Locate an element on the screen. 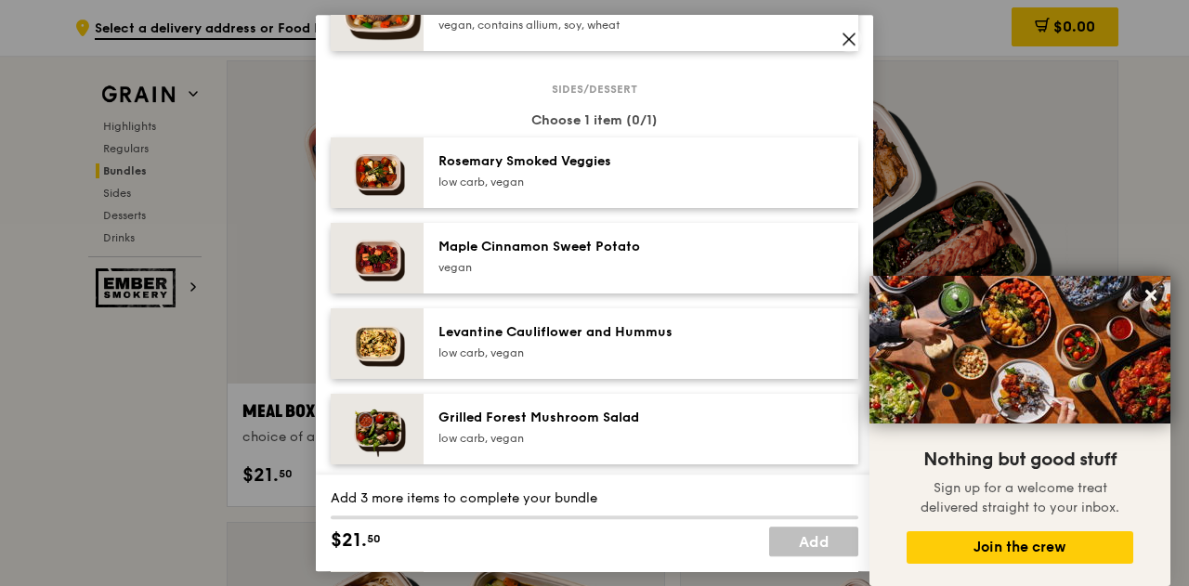 This screenshot has width=1189, height=586. span: Sign up for a welcome treat delivered straight to your inbox. is located at coordinates (1020, 498).